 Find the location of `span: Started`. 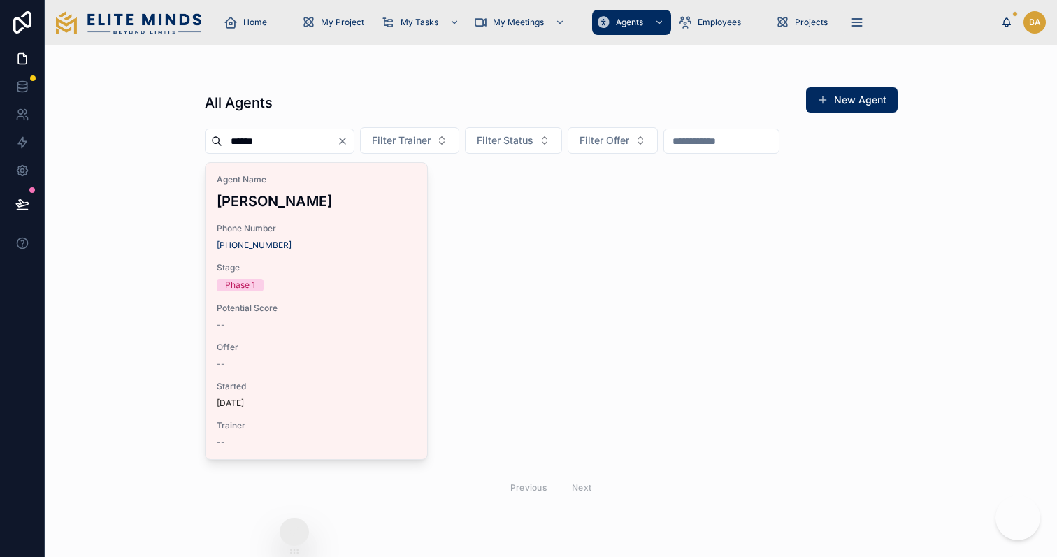

span: Started is located at coordinates (317, 387).